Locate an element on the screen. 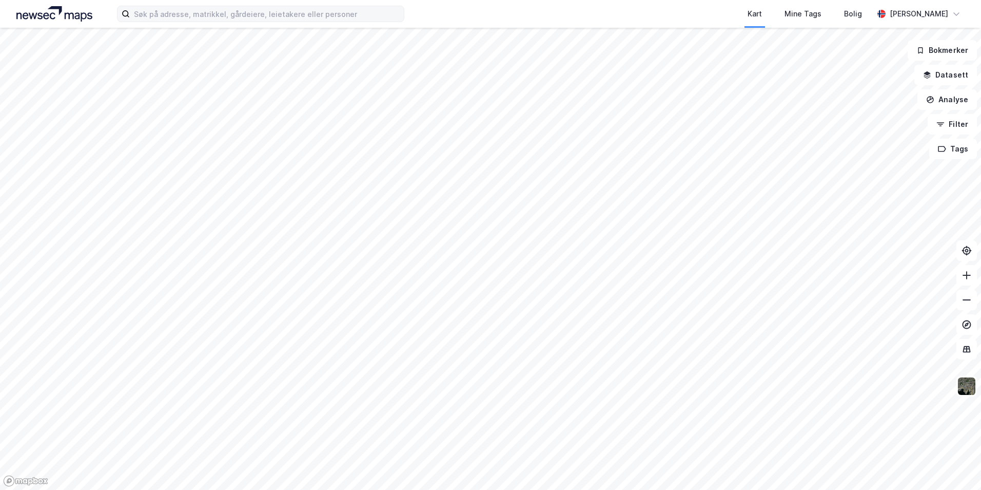  div: Bolig is located at coordinates (853, 14).